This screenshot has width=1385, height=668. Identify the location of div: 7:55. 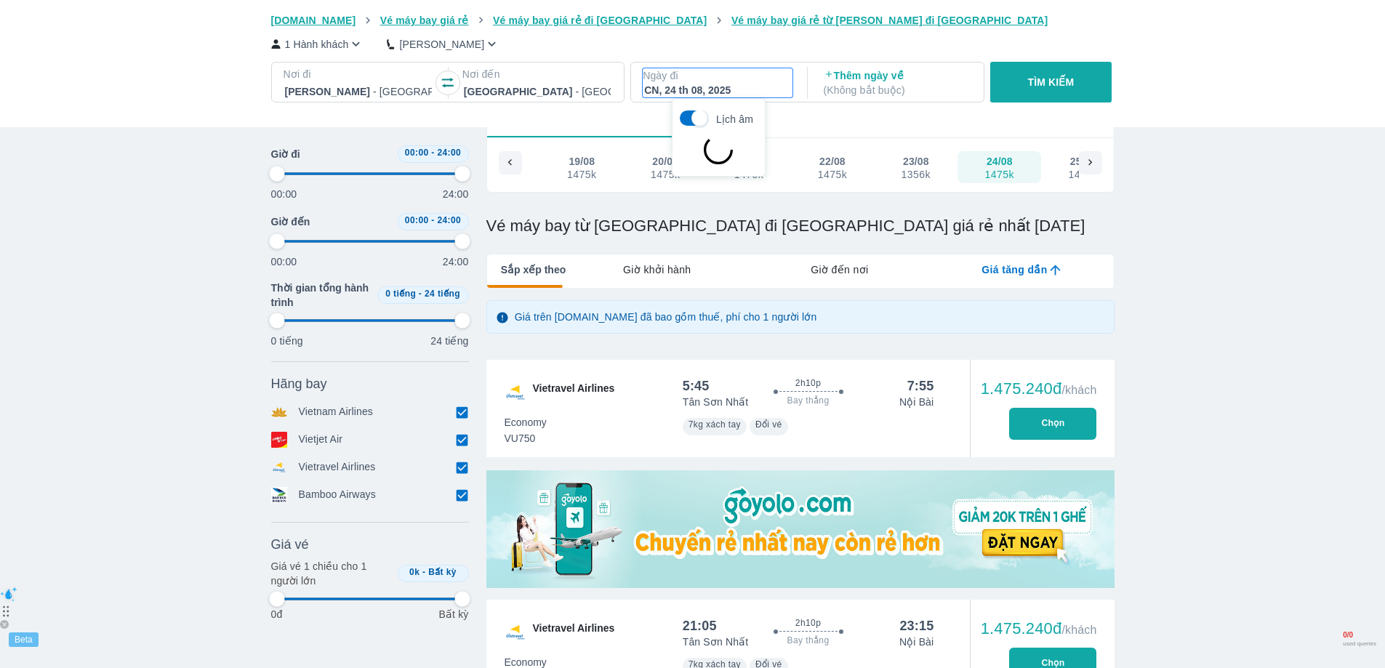
(920, 386).